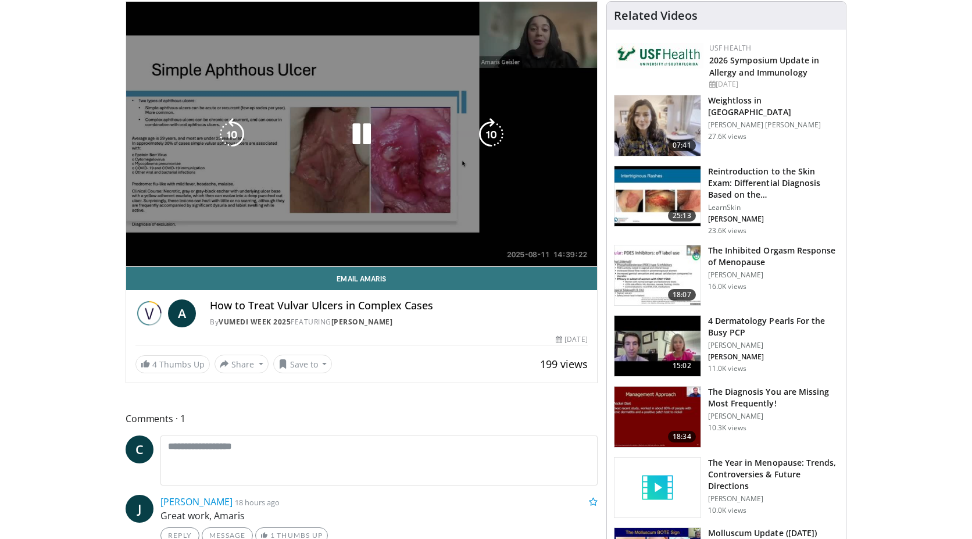 This screenshot has height=539, width=972. Describe the element at coordinates (657, 196) in the screenshot. I see `img: 022c50fb-a848-4cac-a9d8-ea0906b33a1b.150x105_q85_crop-smart_upscale.jpg` at that location.